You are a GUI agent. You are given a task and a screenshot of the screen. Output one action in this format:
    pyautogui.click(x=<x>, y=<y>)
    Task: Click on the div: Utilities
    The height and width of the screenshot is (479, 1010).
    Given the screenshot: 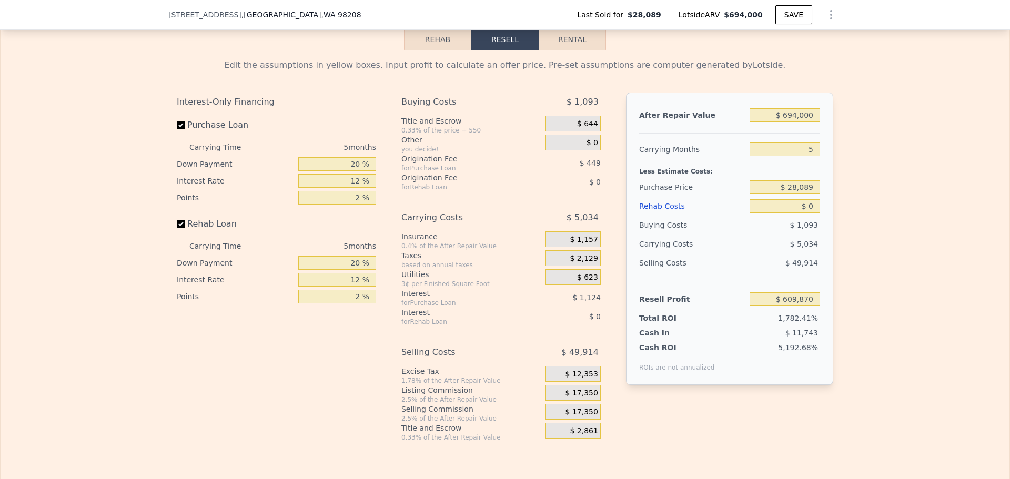 What is the action you would take?
    pyautogui.click(x=471, y=274)
    